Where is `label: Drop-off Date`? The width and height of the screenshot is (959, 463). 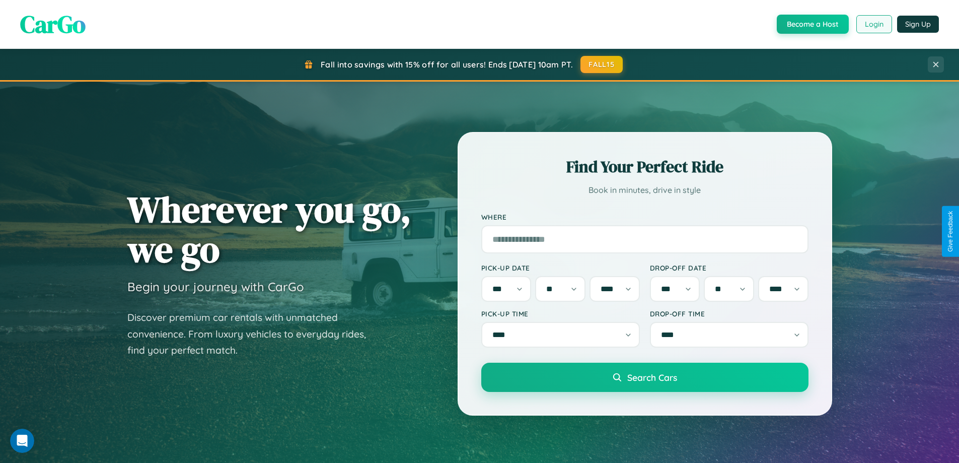
label: Drop-off Date is located at coordinates (729, 267).